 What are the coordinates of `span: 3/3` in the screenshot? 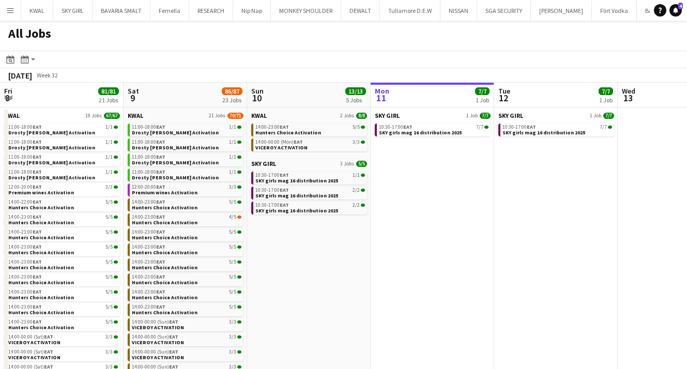 It's located at (239, 187).